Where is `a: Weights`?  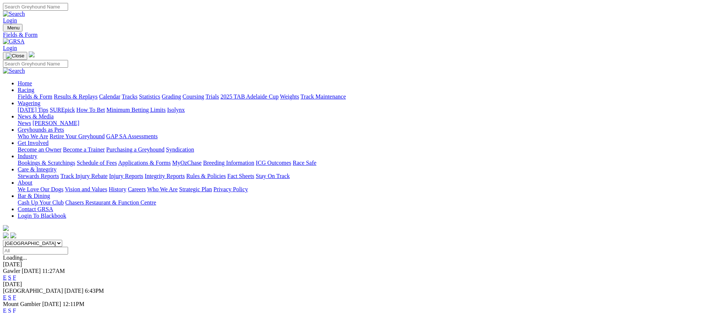 a: Weights is located at coordinates (290, 96).